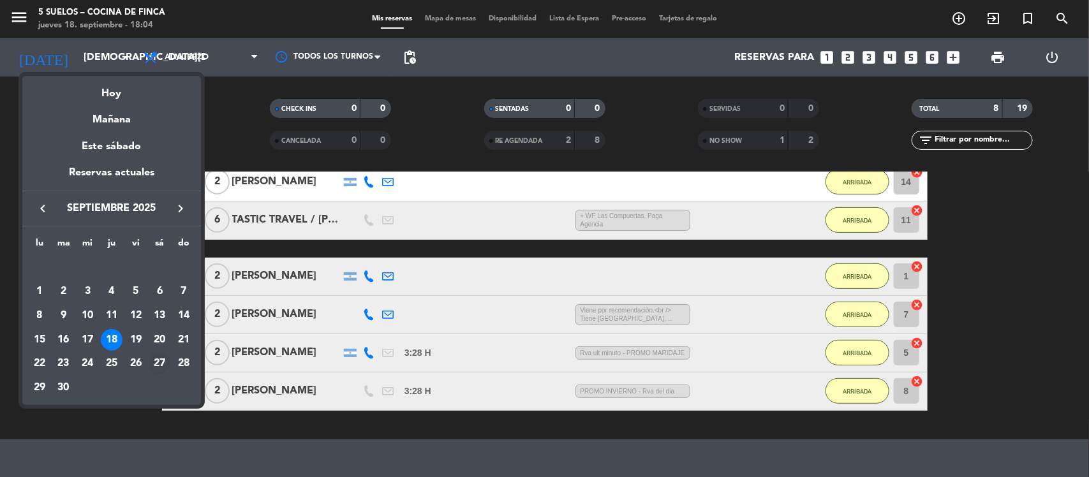 This screenshot has width=1089, height=477. What do you see at coordinates (40, 364) in the screenshot?
I see `div: 22` at bounding box center [40, 364].